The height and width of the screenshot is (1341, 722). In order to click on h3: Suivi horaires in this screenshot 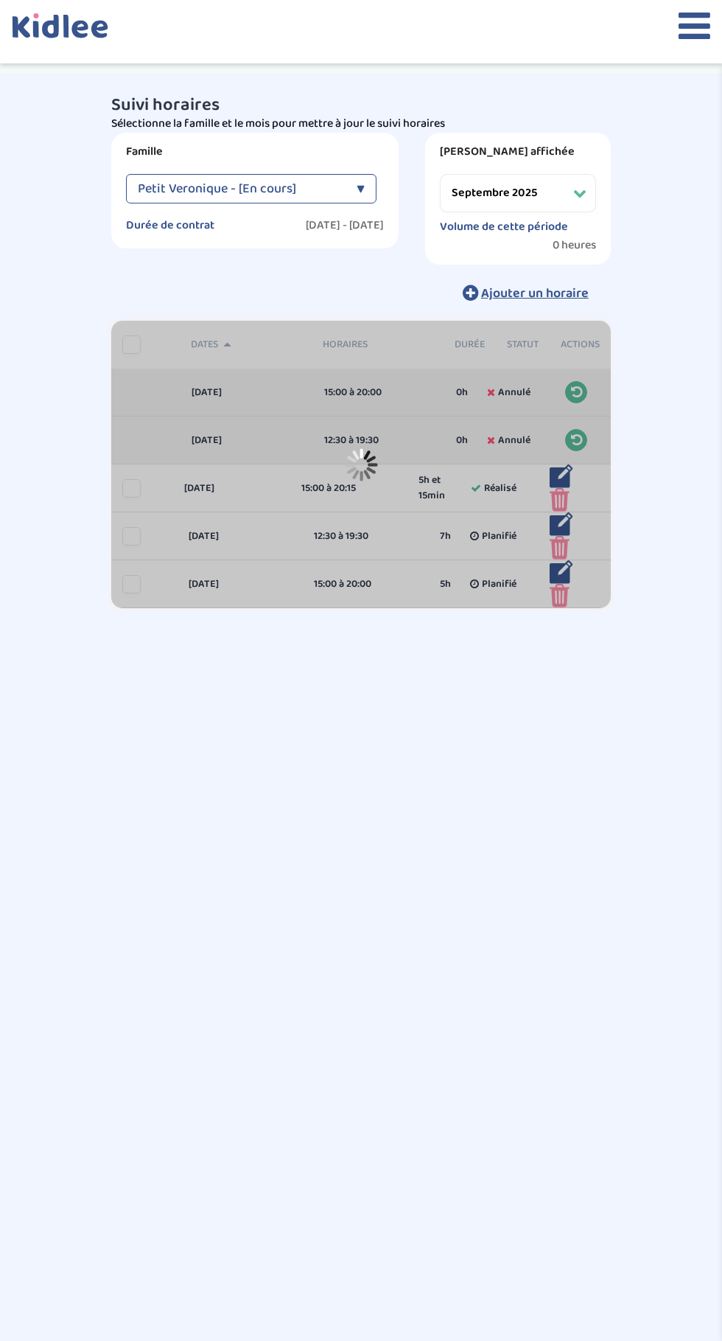, I will do `click(361, 105)`.